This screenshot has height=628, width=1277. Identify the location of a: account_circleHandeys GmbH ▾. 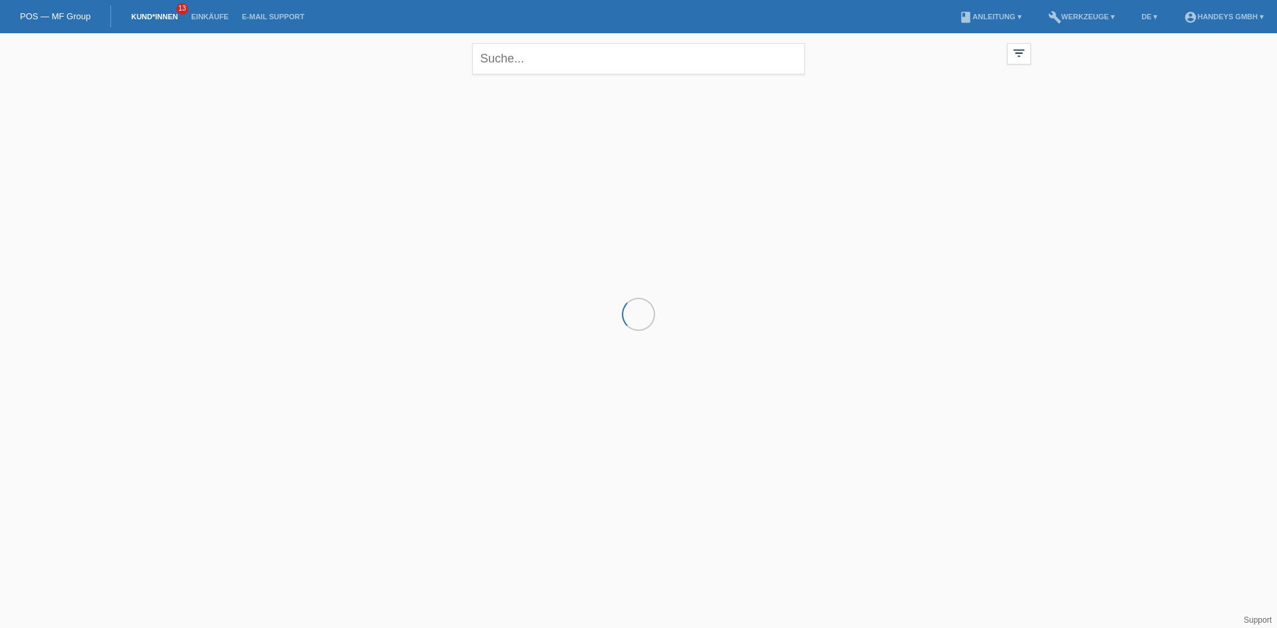
(1223, 17).